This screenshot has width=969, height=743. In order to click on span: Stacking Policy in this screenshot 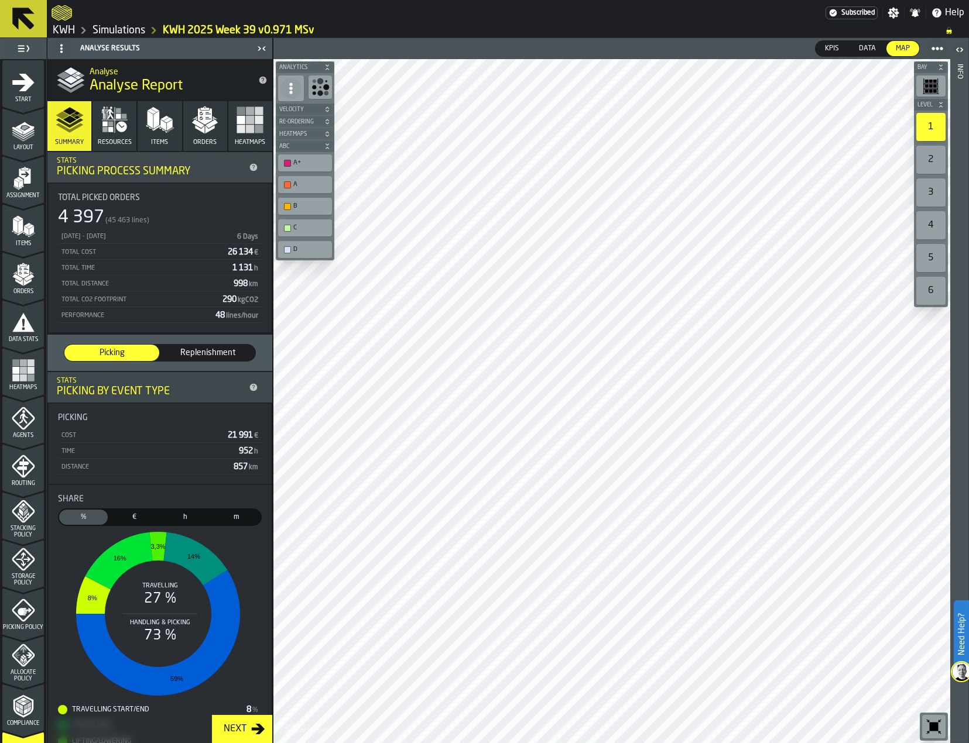, I will do `click(23, 532)`.